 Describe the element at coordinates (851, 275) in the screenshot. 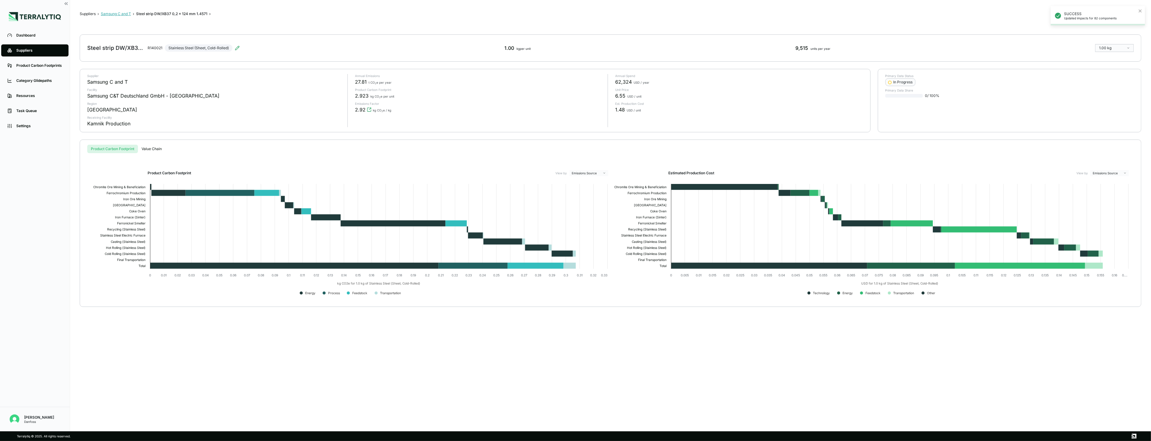

I see `text: 0.065` at that location.